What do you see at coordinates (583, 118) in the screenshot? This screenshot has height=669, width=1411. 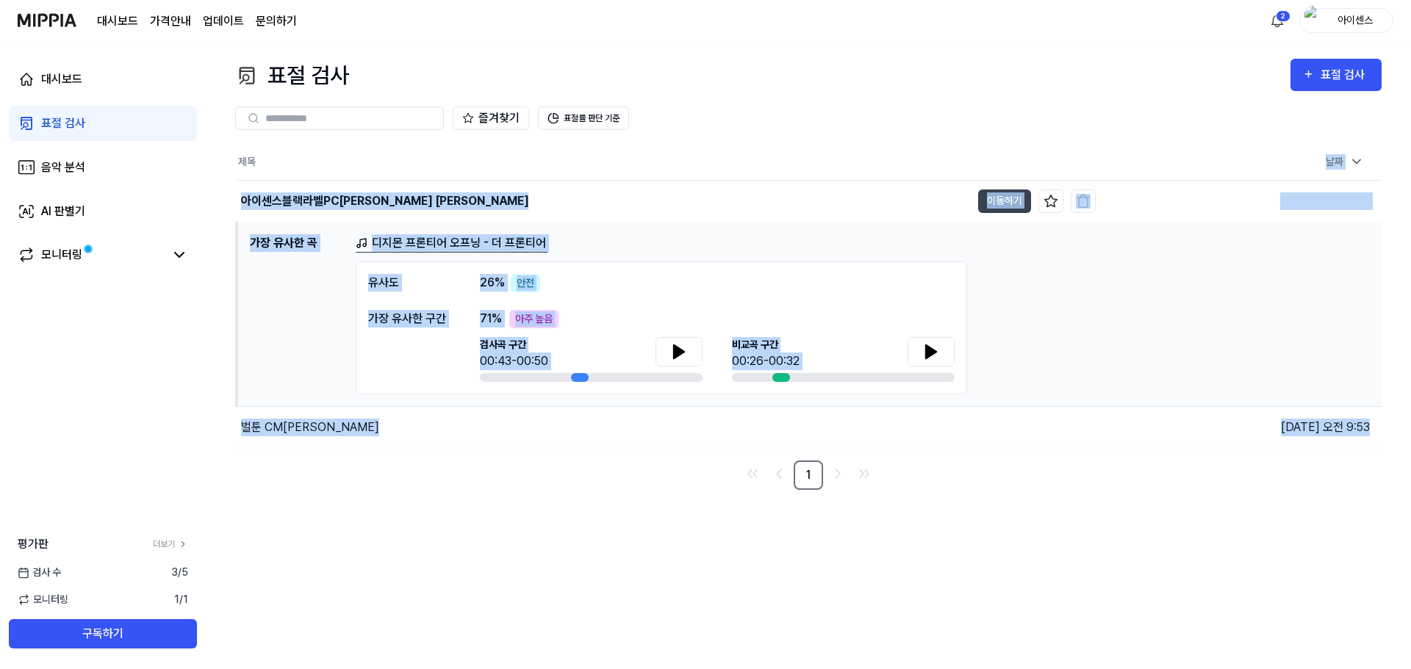 I see `button: 표절률 판단 기준` at bounding box center [583, 118].